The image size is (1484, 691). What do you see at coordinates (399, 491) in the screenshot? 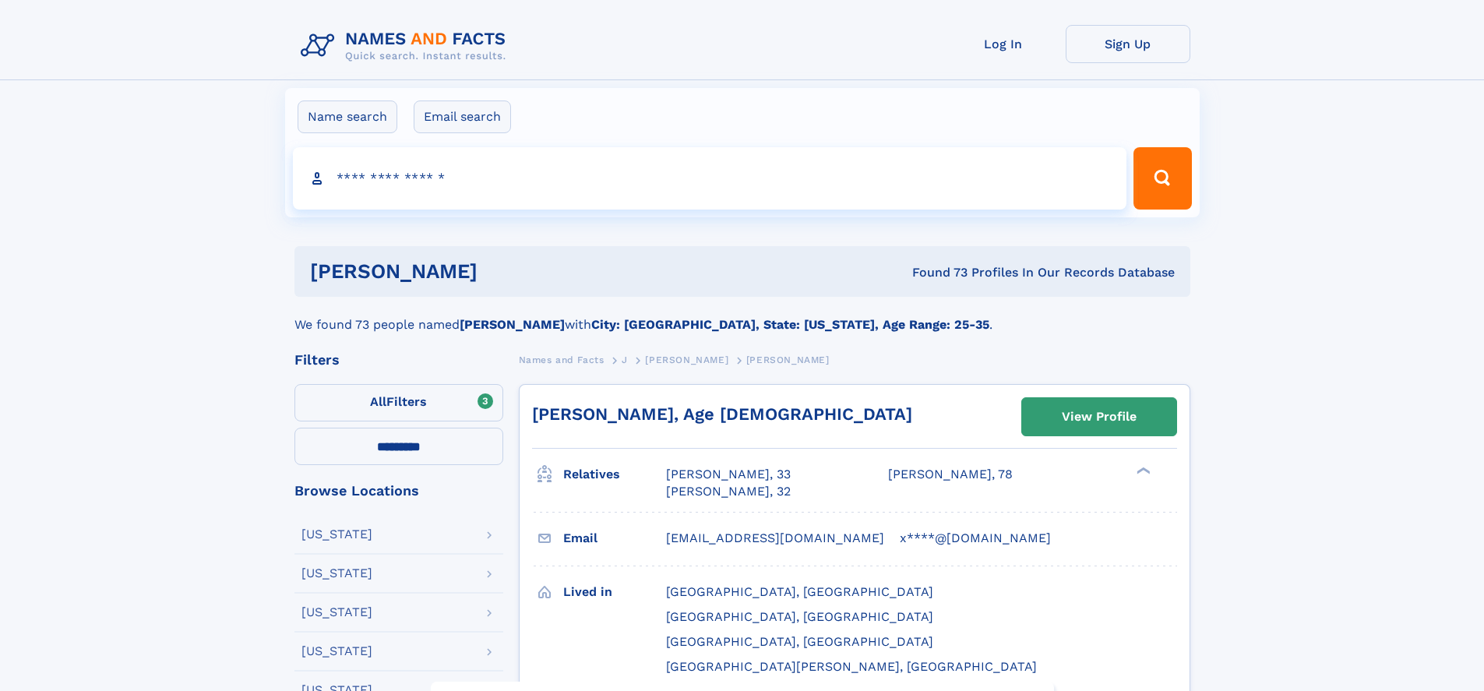
I see `div: Browse Locations` at bounding box center [399, 491].